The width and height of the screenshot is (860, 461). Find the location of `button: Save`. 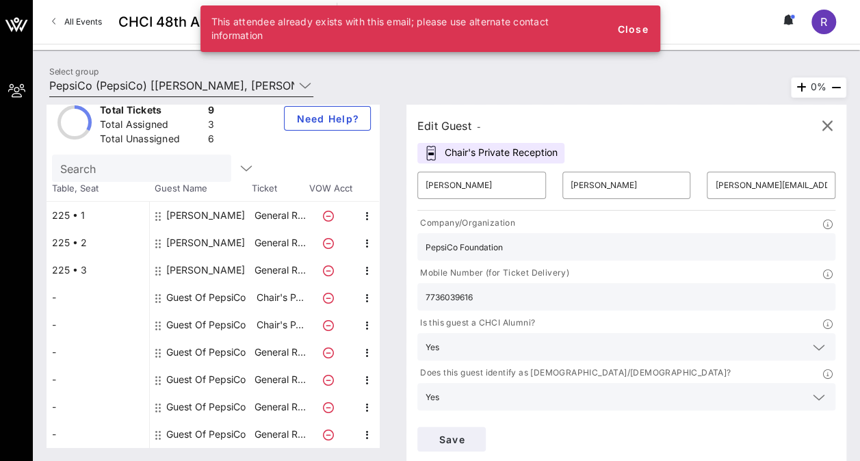

button: Save is located at coordinates (452, 439).